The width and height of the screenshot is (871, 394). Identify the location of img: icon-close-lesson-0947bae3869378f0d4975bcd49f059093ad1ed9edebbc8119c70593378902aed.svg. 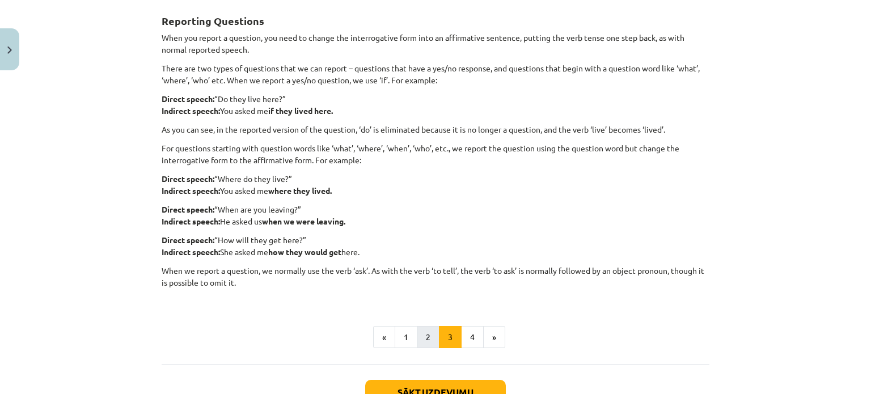
(10, 50).